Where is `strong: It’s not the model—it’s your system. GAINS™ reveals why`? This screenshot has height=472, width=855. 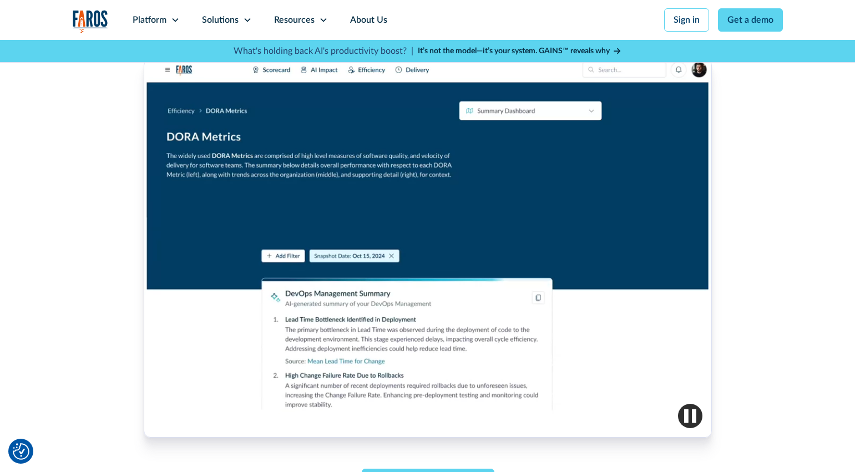
strong: It’s not the model—it’s your system. GAINS™ reveals why is located at coordinates (514, 51).